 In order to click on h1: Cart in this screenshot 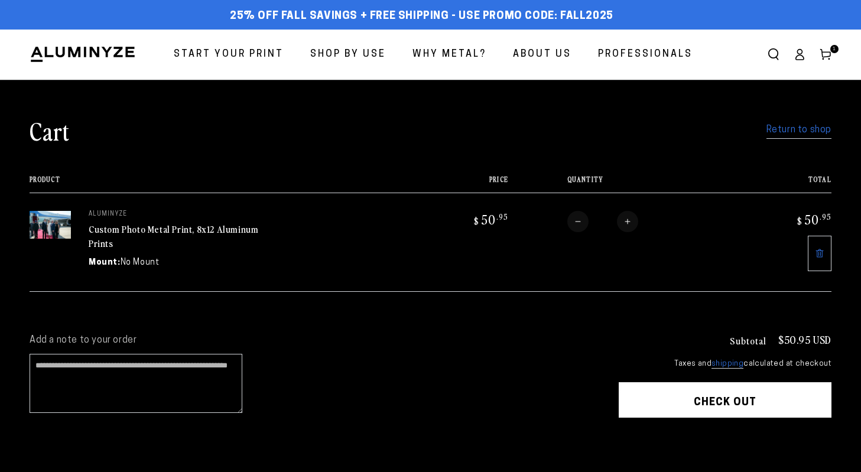, I will do `click(50, 131)`.